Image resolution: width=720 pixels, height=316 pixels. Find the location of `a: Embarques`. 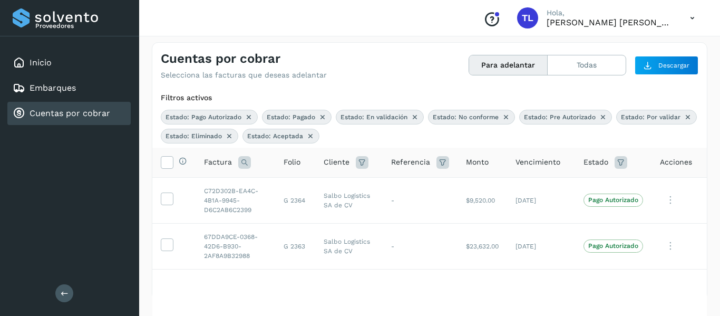

a: Embarques is located at coordinates (53, 88).